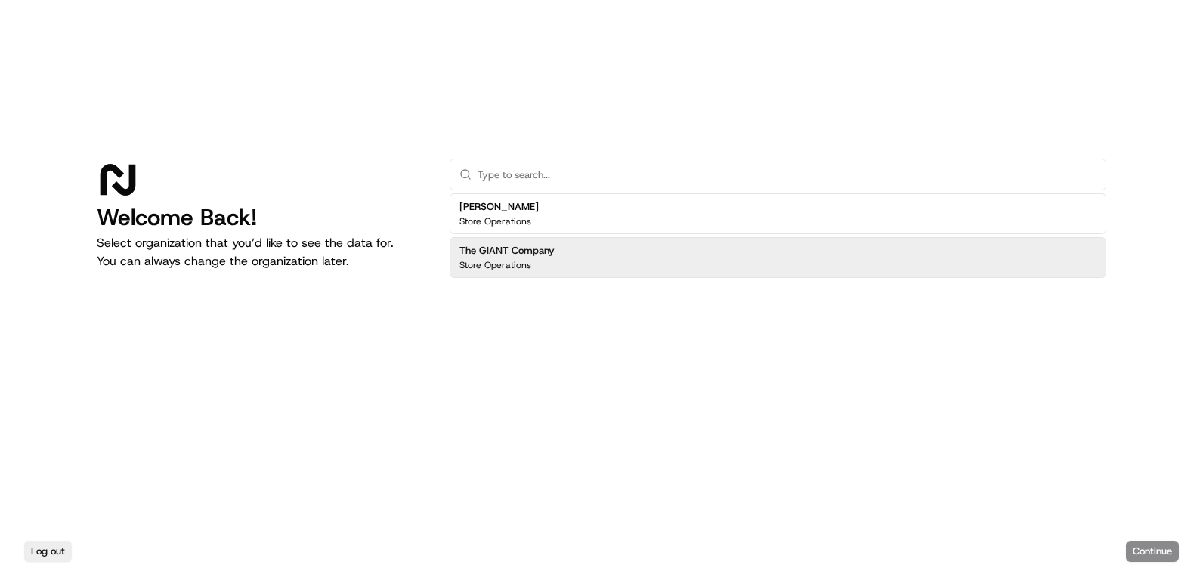 The height and width of the screenshot is (568, 1203). What do you see at coordinates (261, 218) in the screenshot?
I see `h1: Welcome Back!` at bounding box center [261, 218].